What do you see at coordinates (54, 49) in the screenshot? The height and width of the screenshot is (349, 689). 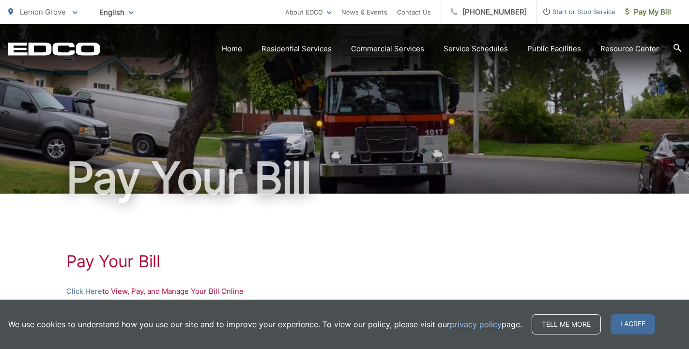 I see `a: EDCD logo. Return to the homepage.` at bounding box center [54, 49].